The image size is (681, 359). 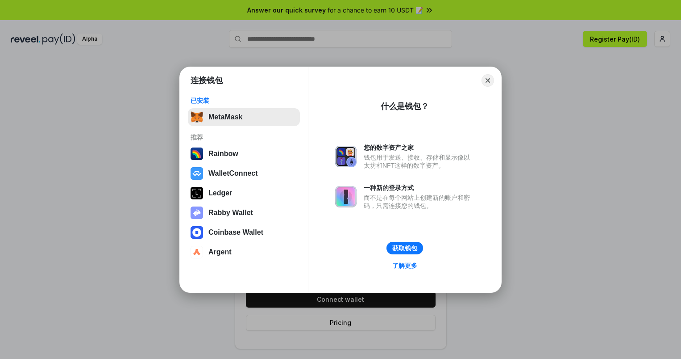 I want to click on div: 什么是钱包？, so click(x=405, y=106).